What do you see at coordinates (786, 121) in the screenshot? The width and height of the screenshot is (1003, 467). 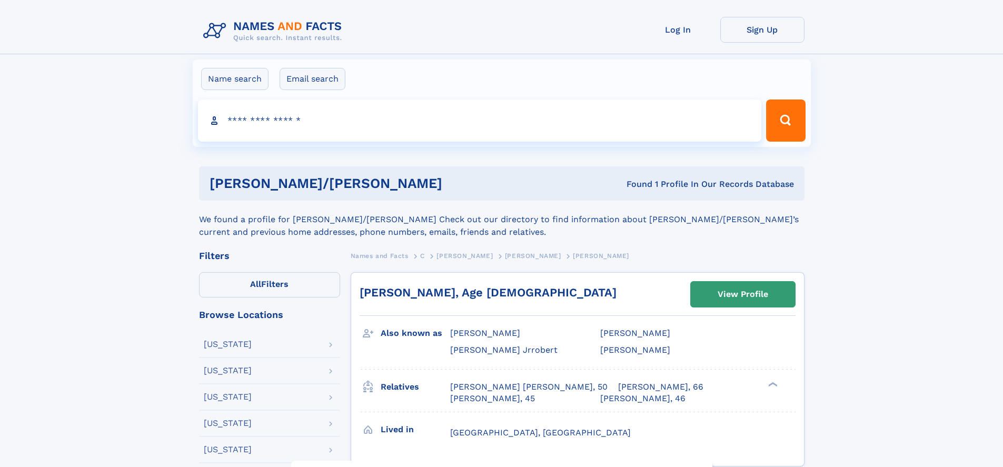 I see `button: Search Button` at bounding box center [786, 121].